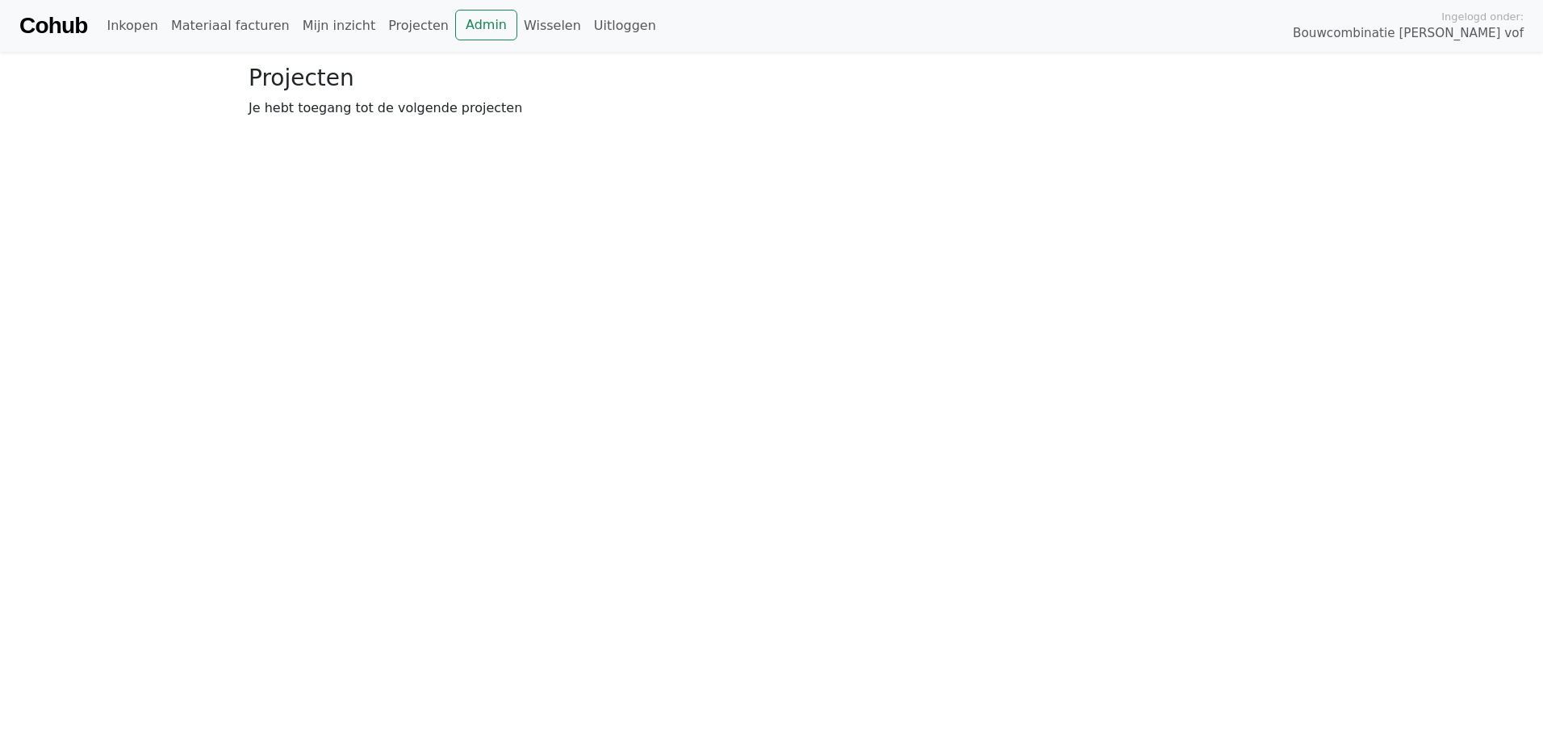  What do you see at coordinates (1483, 16) in the screenshot?
I see `span: Ingelogd onder:` at bounding box center [1483, 16].